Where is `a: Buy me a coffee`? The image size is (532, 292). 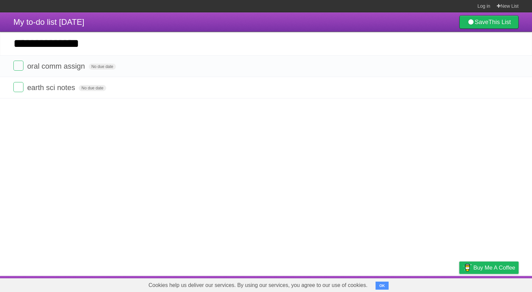
a: Buy me a coffee is located at coordinates (489, 268).